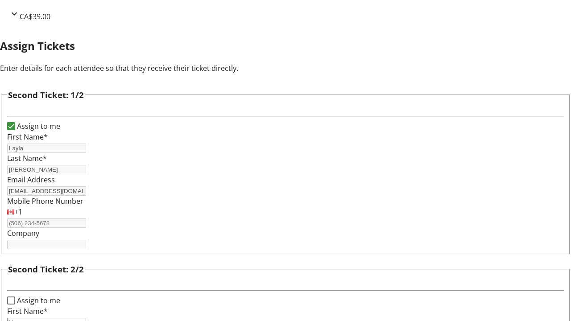  Describe the element at coordinates (46, 95) in the screenshot. I see `h3: Second Ticket: 1/2` at that location.